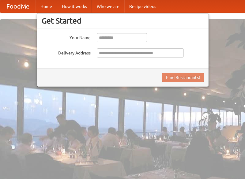 This screenshot has width=245, height=179. Describe the element at coordinates (66, 37) in the screenshot. I see `label: Your Name` at that location.